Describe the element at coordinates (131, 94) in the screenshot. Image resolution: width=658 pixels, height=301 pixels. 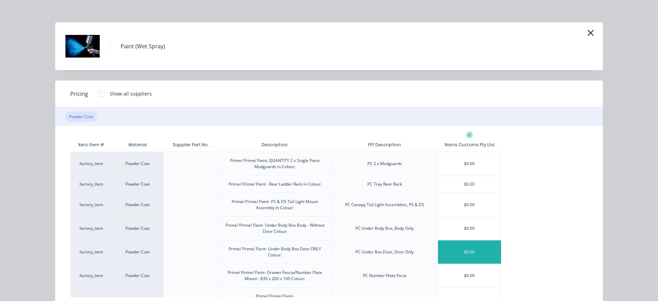
I see `div: Show all suppliers` at that location.